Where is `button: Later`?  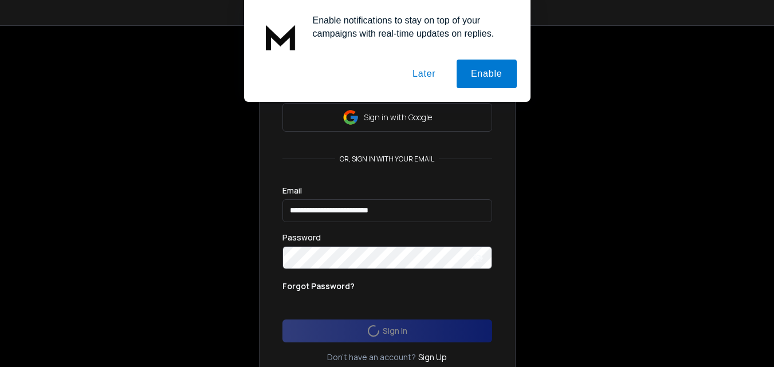 button: Later is located at coordinates (424, 74).